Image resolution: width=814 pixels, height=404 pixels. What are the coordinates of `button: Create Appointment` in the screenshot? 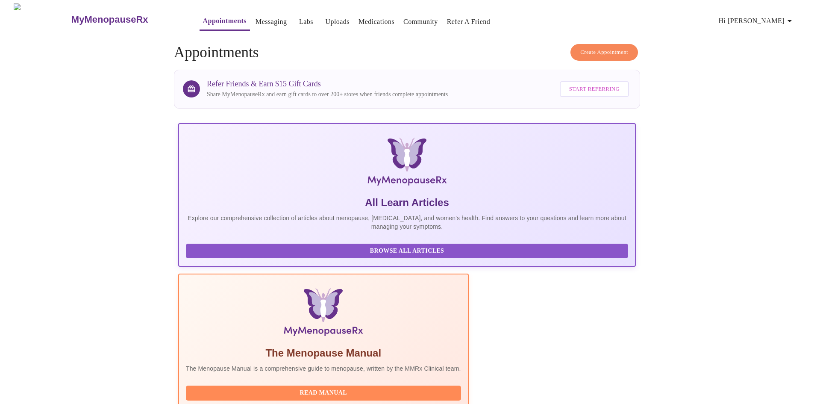 It's located at (605, 52).